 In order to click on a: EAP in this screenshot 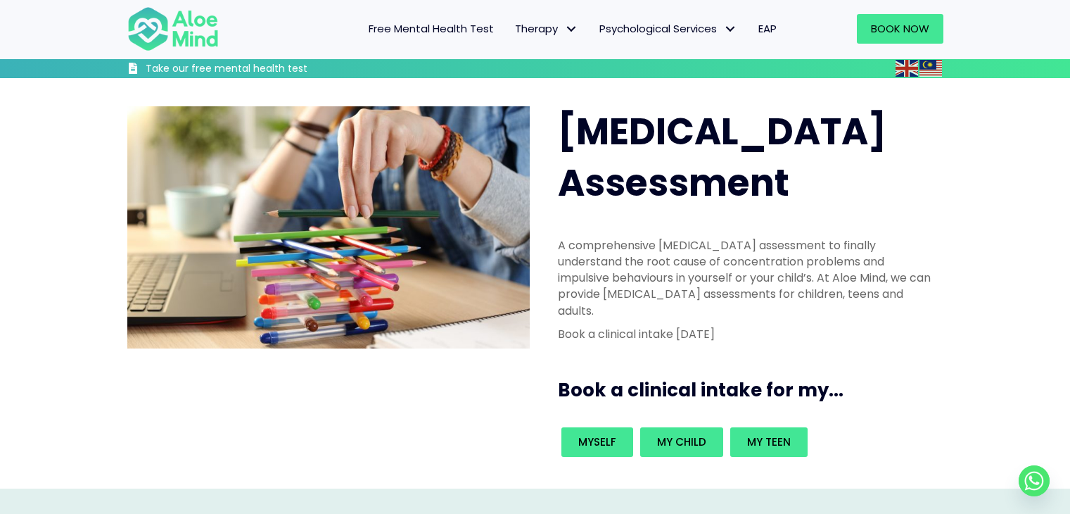, I will do `click(768, 29)`.